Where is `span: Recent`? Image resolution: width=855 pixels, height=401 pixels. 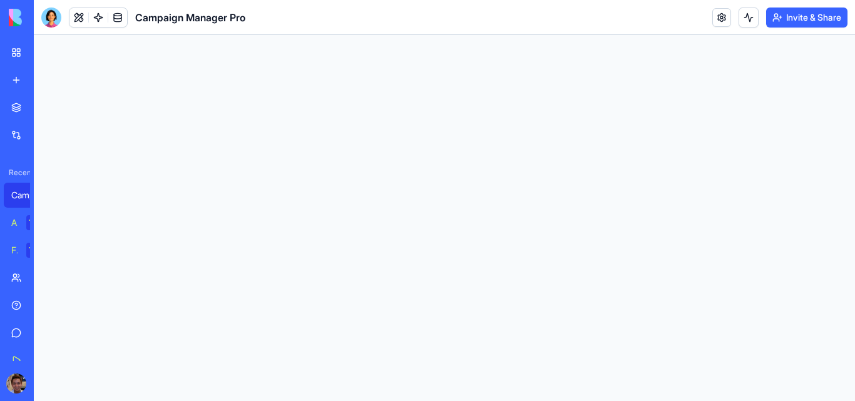
span: Recent is located at coordinates (17, 173).